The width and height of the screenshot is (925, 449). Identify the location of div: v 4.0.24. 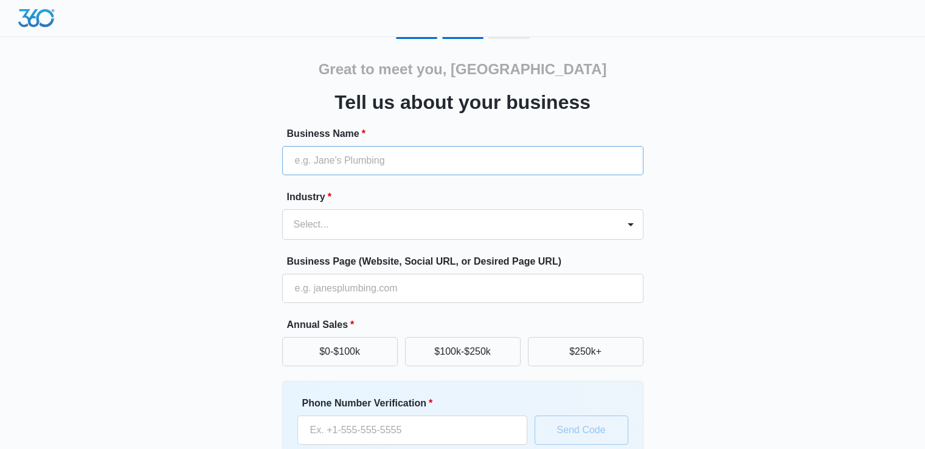
(47, 24).